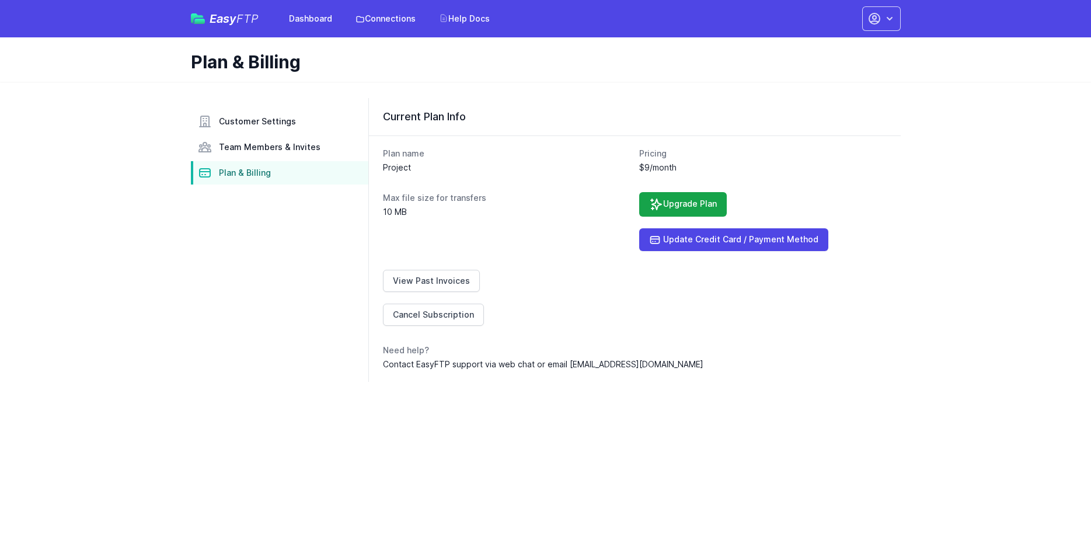 The width and height of the screenshot is (1091, 553). I want to click on a: Dashboard, so click(310, 19).